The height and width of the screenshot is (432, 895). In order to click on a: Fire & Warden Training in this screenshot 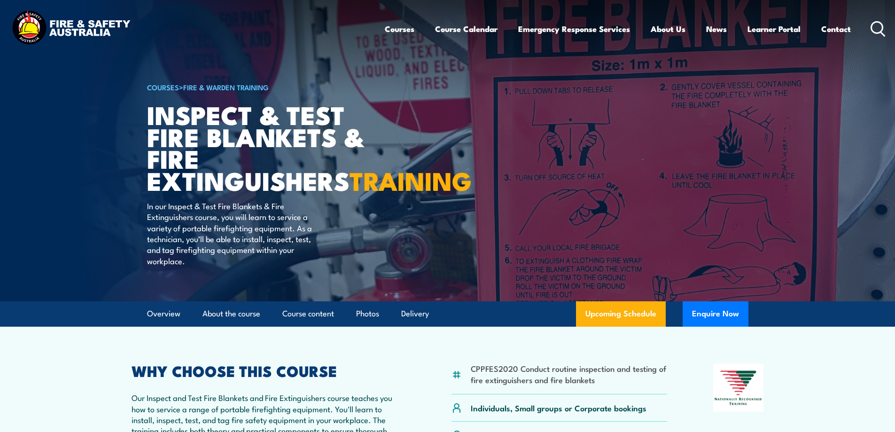, I will do `click(226, 87)`.